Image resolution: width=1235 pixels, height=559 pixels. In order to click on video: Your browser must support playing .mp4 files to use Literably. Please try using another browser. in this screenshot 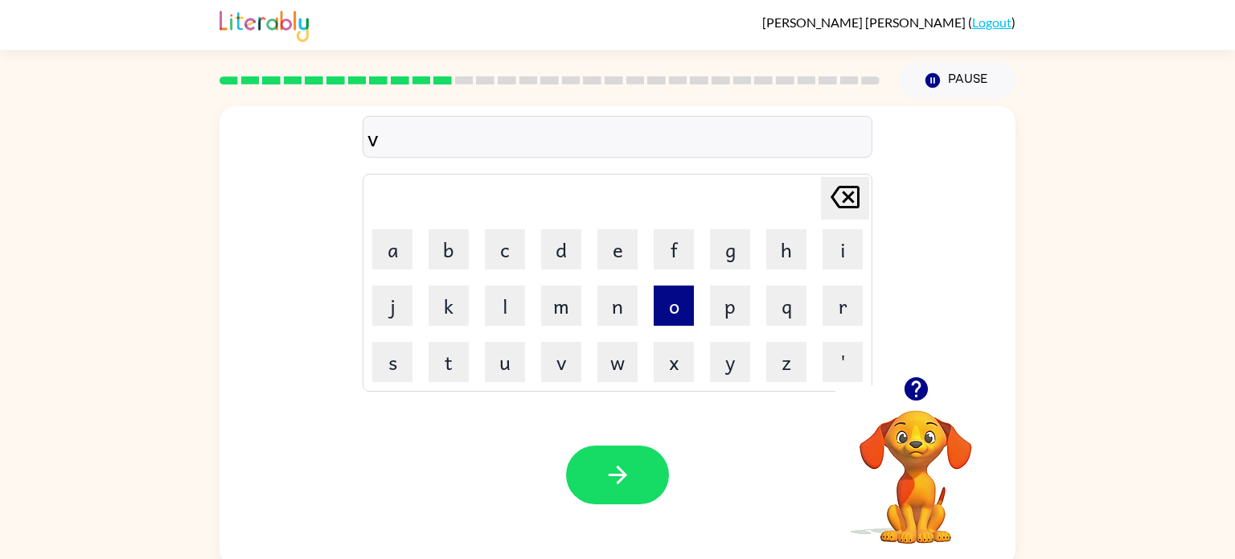, I will do `click(916, 466)`.